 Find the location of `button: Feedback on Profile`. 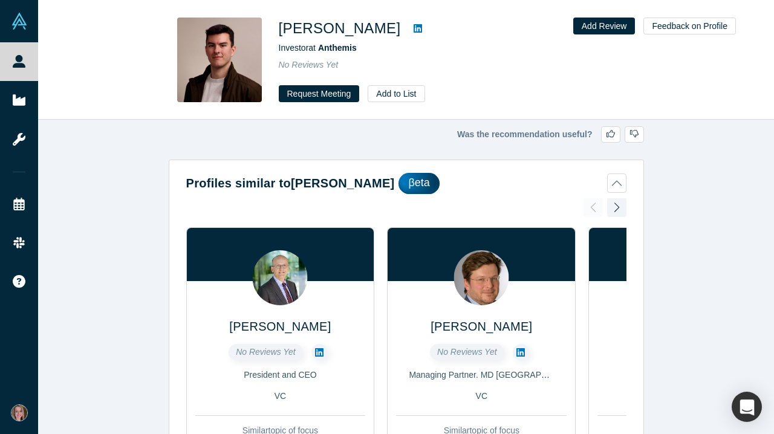

button: Feedback on Profile is located at coordinates (689, 26).